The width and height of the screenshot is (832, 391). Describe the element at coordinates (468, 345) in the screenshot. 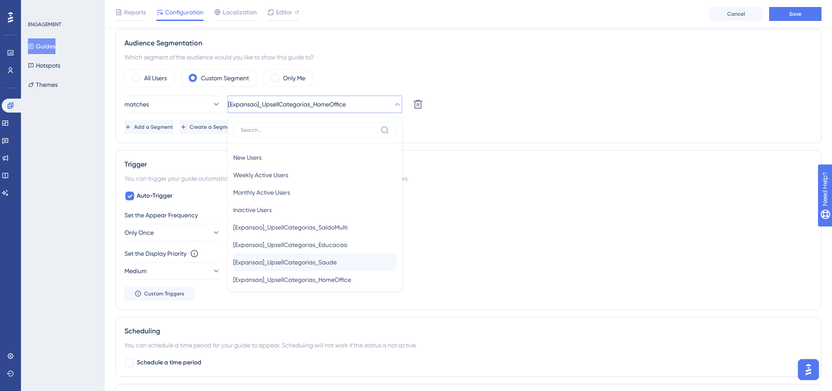

I see `div: You can schedule a time period for your guide to appear. Scheduling will not work if the status i...` at that location.